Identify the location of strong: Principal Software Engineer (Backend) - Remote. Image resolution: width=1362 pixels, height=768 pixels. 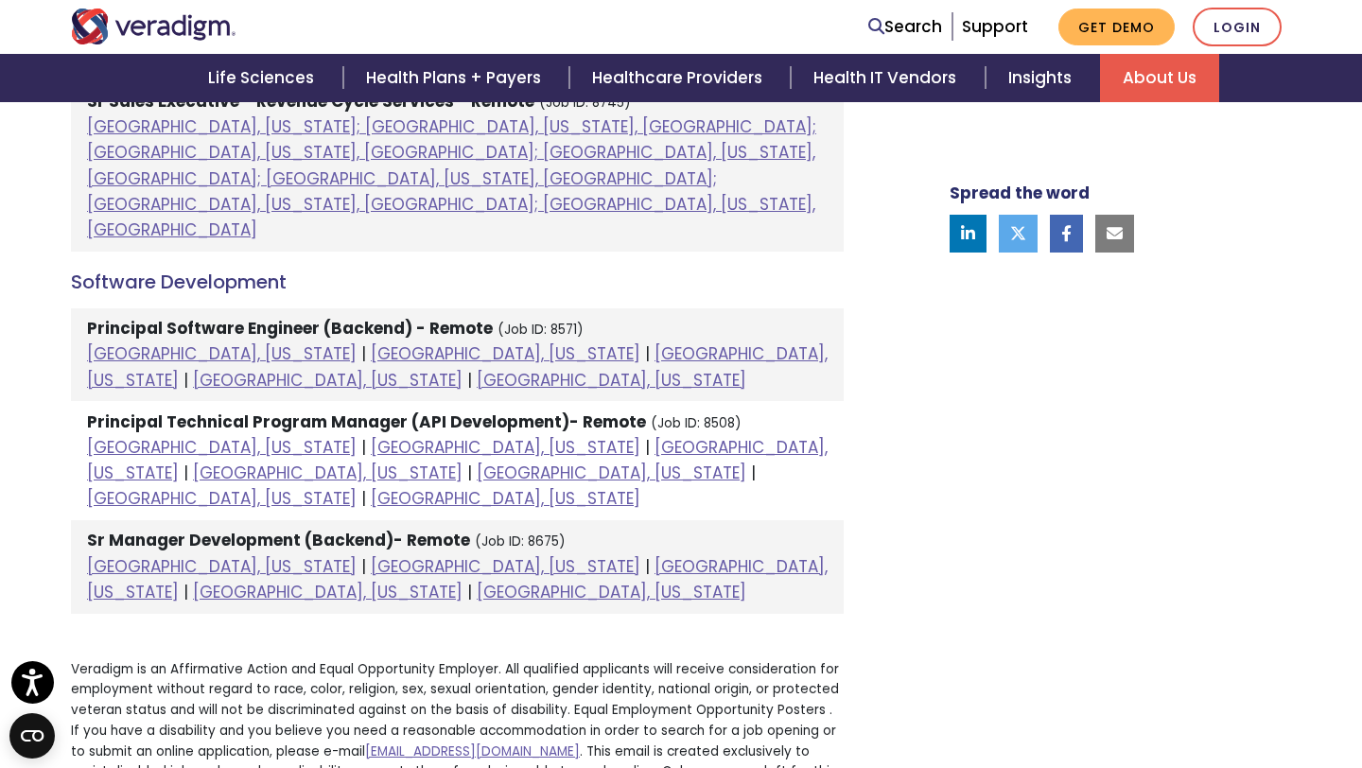
(289, 328).